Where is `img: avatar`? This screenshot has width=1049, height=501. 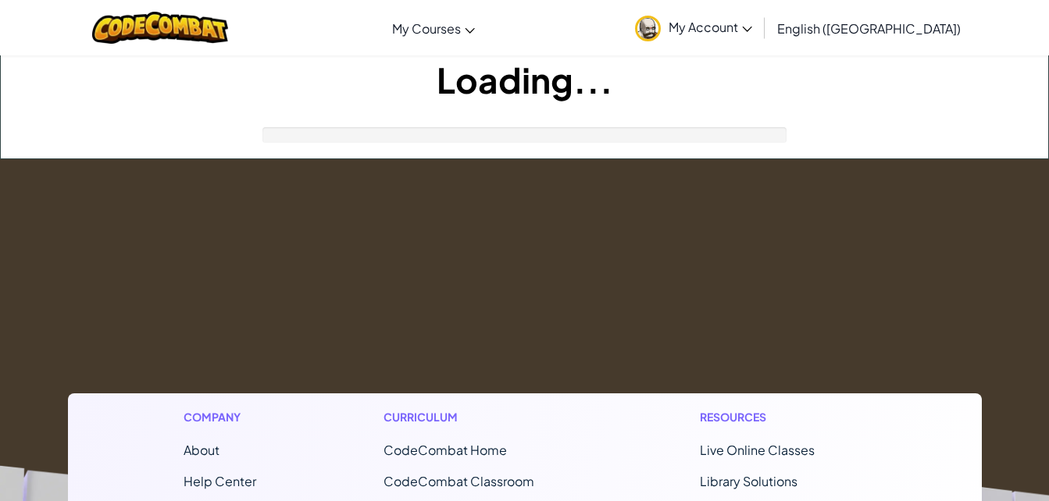 img: avatar is located at coordinates (647, 28).